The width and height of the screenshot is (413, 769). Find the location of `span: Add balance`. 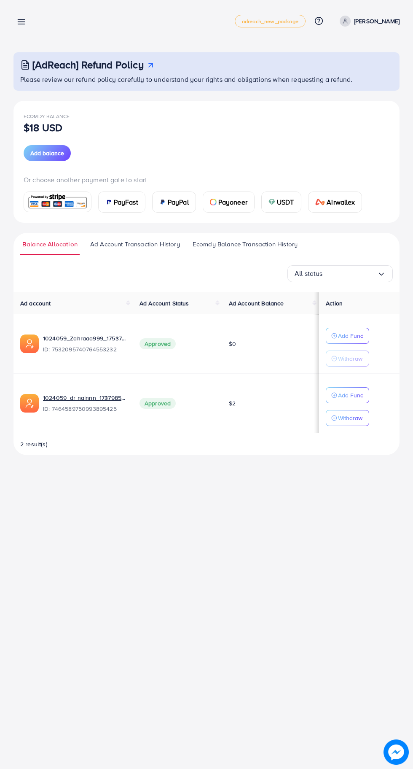

span: Add balance is located at coordinates (47, 153).